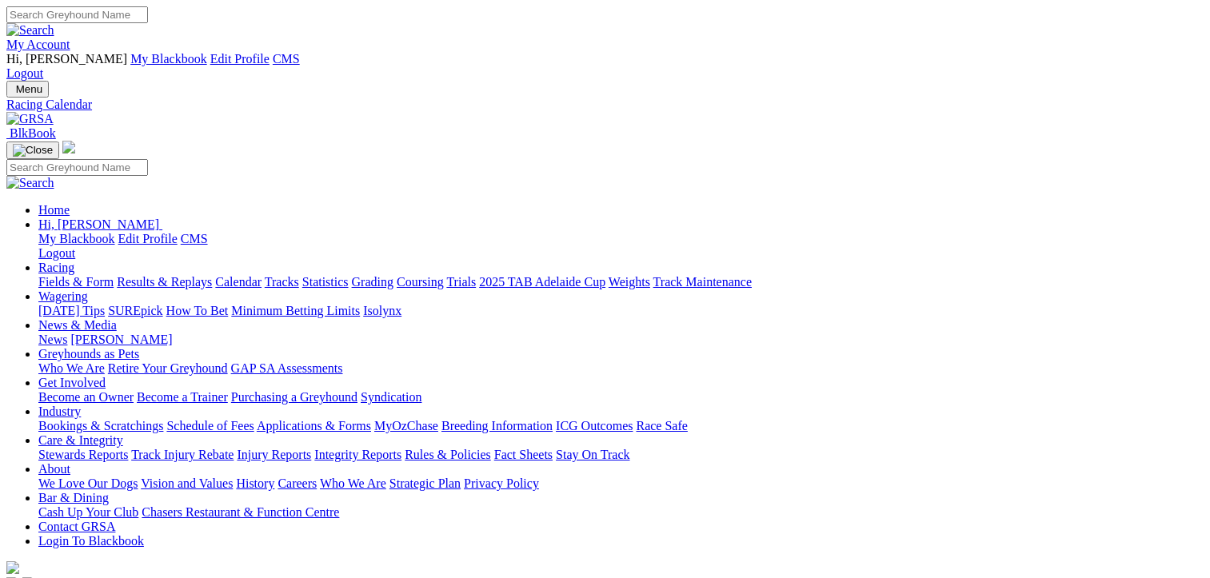 This screenshot has width=1210, height=578. Describe the element at coordinates (592, 454) in the screenshot. I see `a: Stay On Track` at that location.